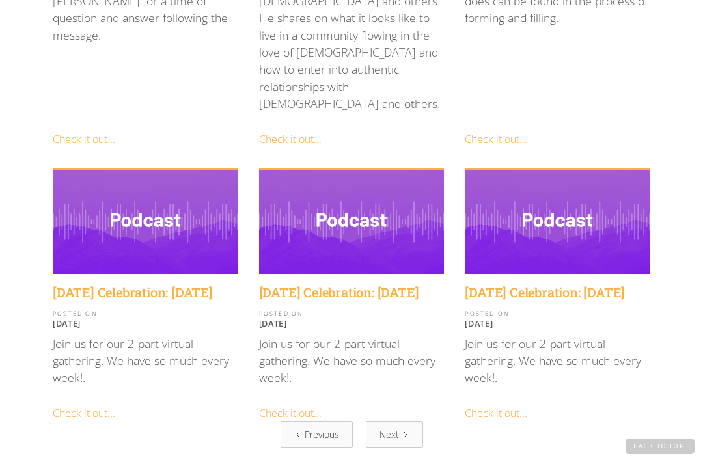 The width and height of the screenshot is (703, 460). What do you see at coordinates (316, 434) in the screenshot?
I see `a: Previous Page` at bounding box center [316, 434].